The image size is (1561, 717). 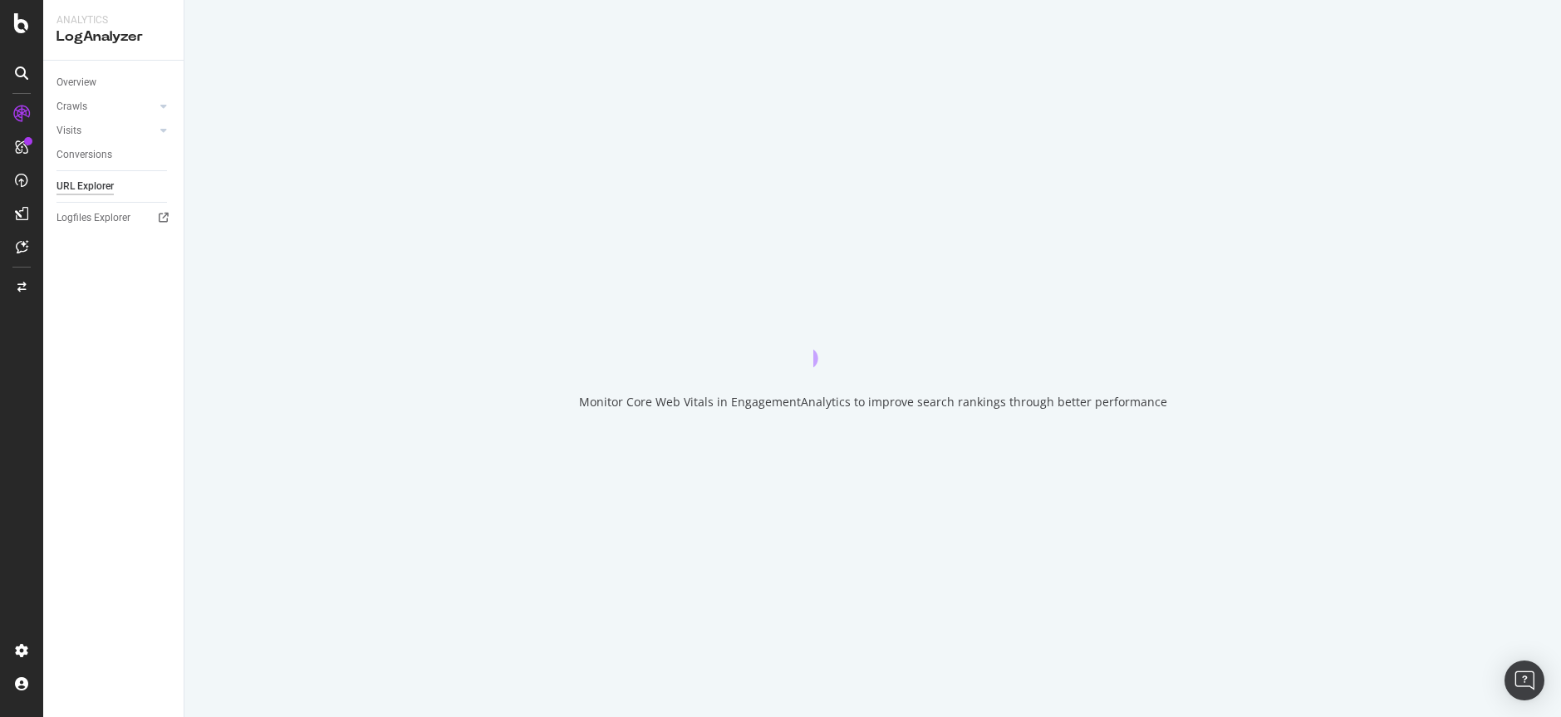 What do you see at coordinates (113, 37) in the screenshot?
I see `div: LogAnalyzer` at bounding box center [113, 37].